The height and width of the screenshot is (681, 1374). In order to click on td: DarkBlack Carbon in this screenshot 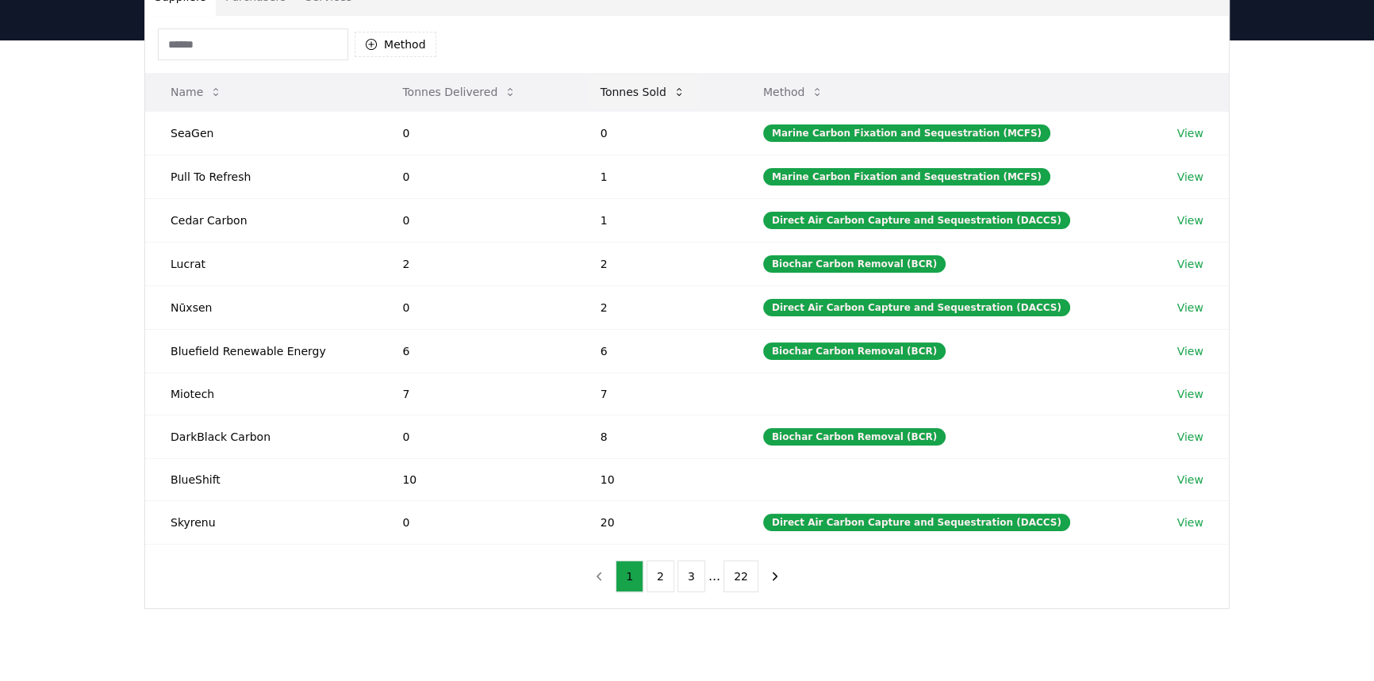, I will do `click(261, 436)`.